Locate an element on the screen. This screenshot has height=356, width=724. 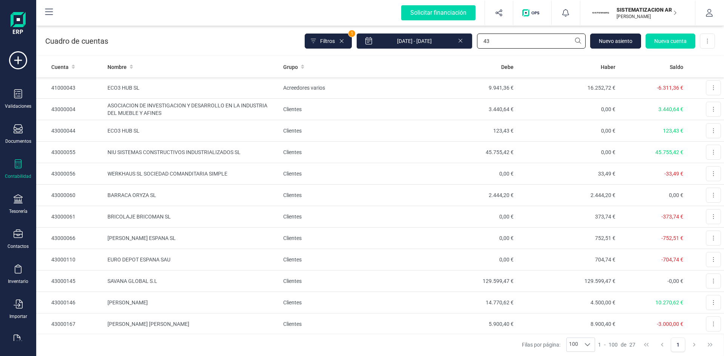
span: Filtros is located at coordinates (327, 41).